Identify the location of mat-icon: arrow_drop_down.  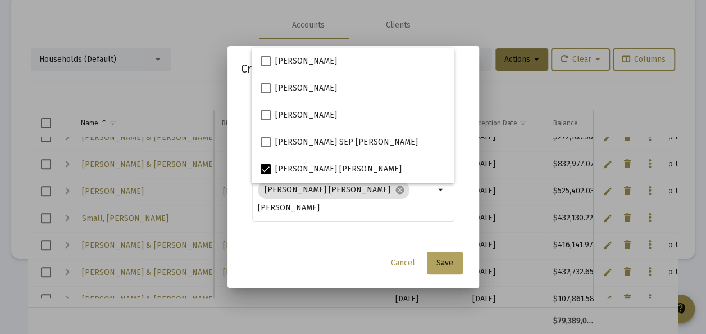
(442, 190).